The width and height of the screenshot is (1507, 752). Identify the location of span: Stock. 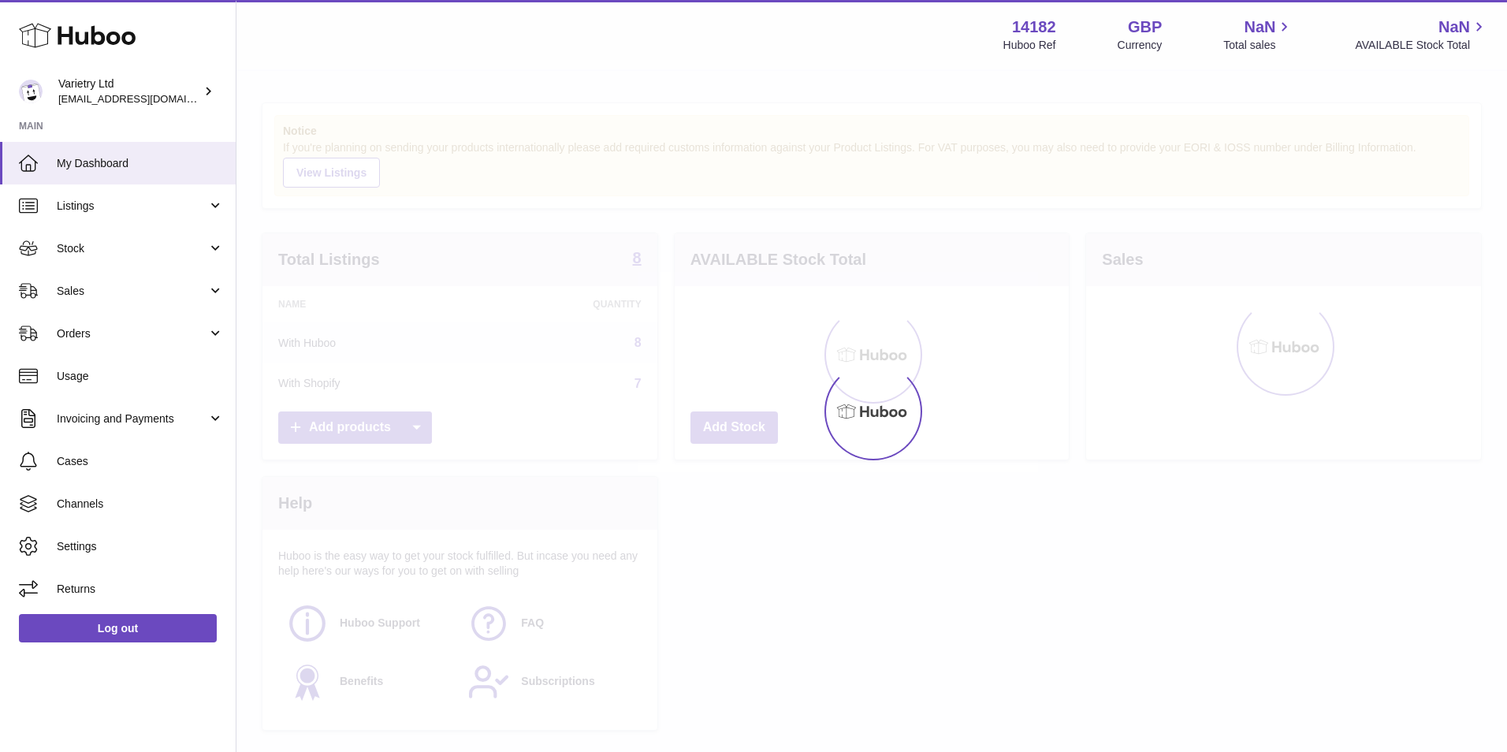
(132, 248).